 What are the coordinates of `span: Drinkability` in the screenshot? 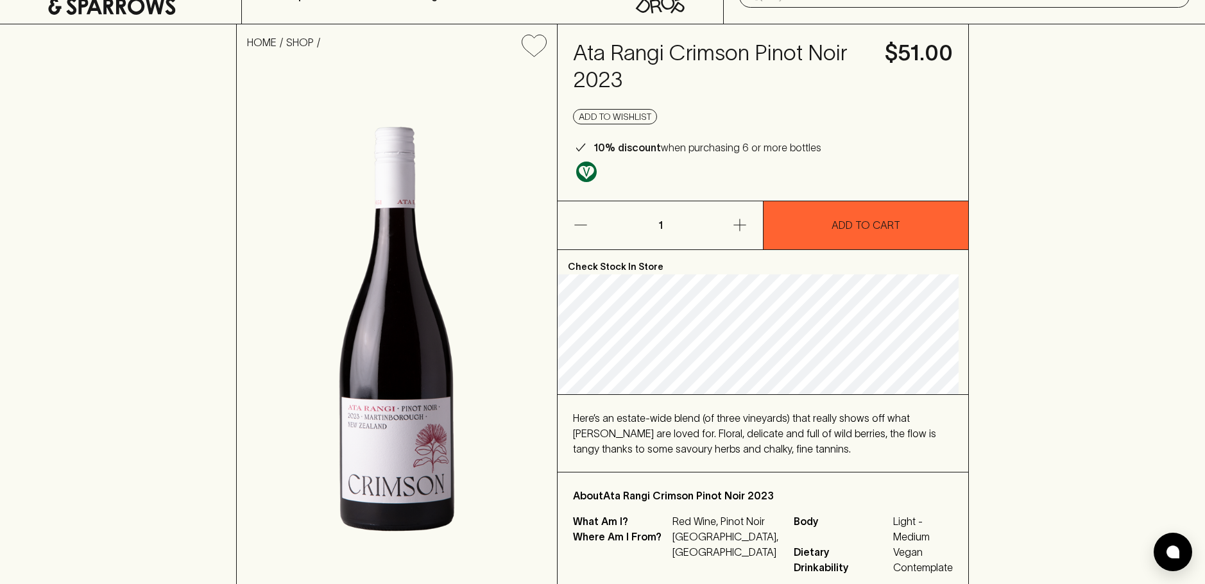 It's located at (842, 568).